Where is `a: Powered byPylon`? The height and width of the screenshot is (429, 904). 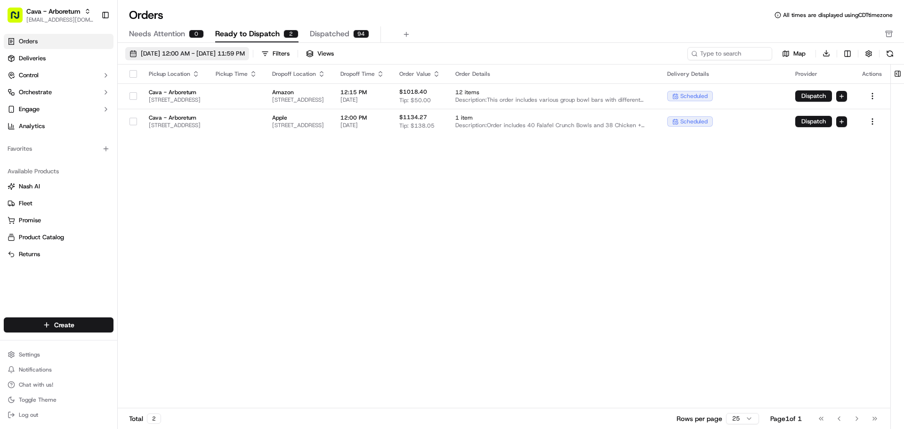 a: Powered byPylon is located at coordinates (90, 237).